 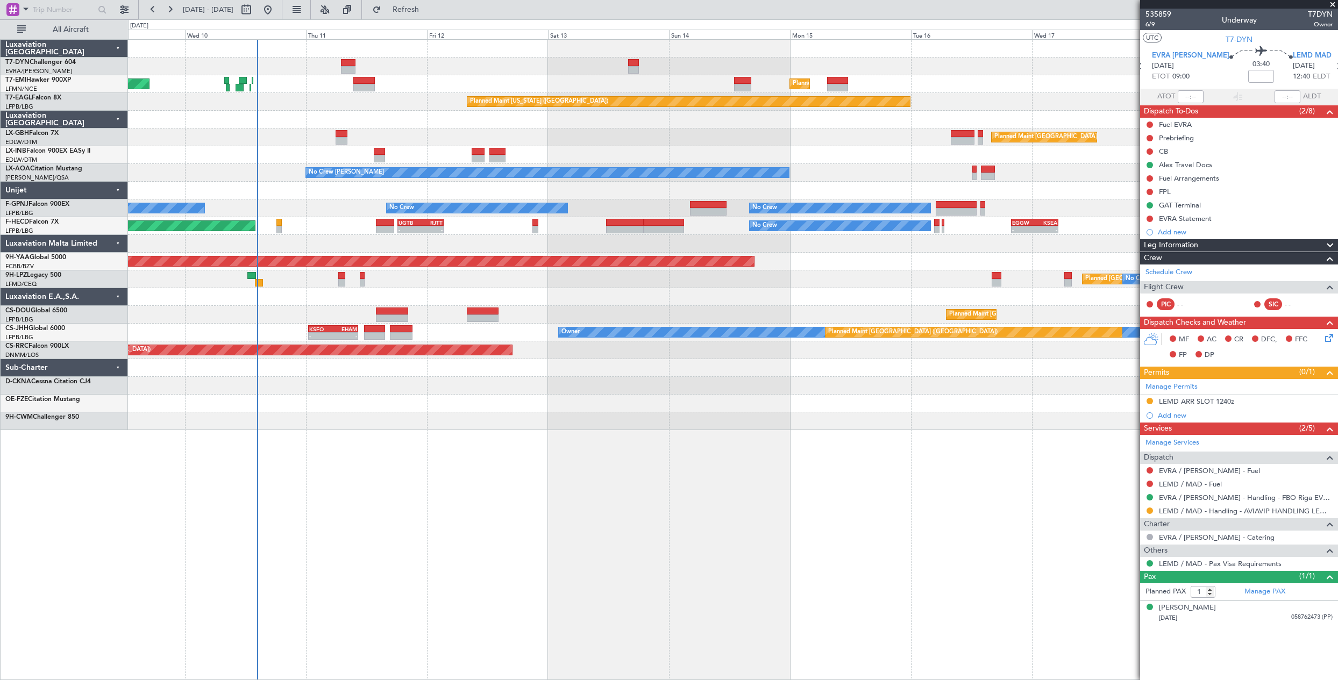 I want to click on span: T7-EAGL, so click(x=18, y=98).